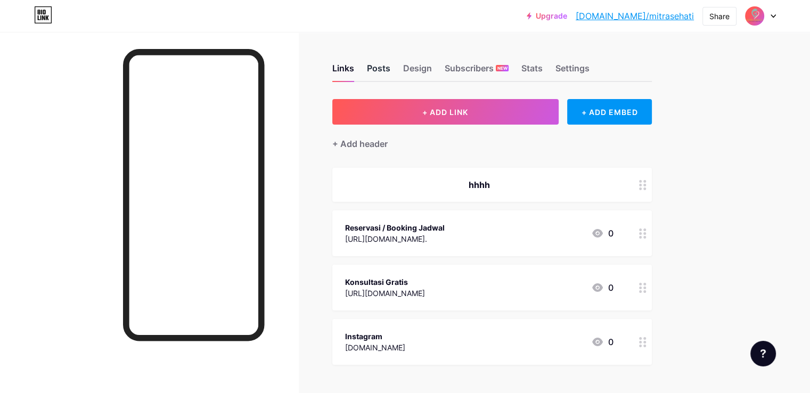 The image size is (810, 393). Describe the element at coordinates (547, 16) in the screenshot. I see `a: Upgrade` at that location.